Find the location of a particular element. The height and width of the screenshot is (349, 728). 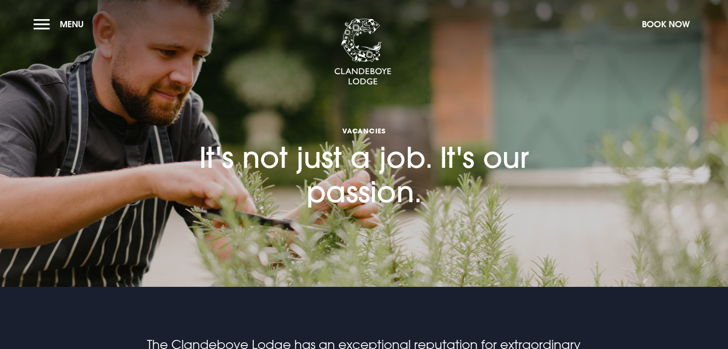

button: Menu is located at coordinates (61, 24).